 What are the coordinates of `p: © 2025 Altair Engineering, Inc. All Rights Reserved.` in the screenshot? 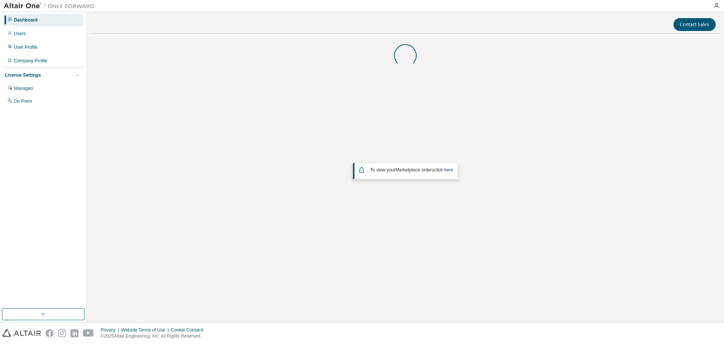 It's located at (154, 336).